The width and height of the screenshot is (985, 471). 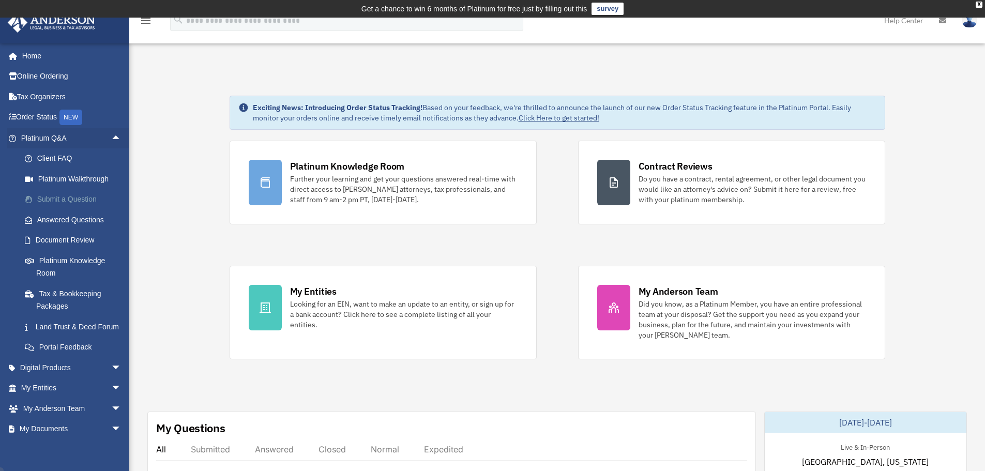 I want to click on i: menu, so click(x=146, y=21).